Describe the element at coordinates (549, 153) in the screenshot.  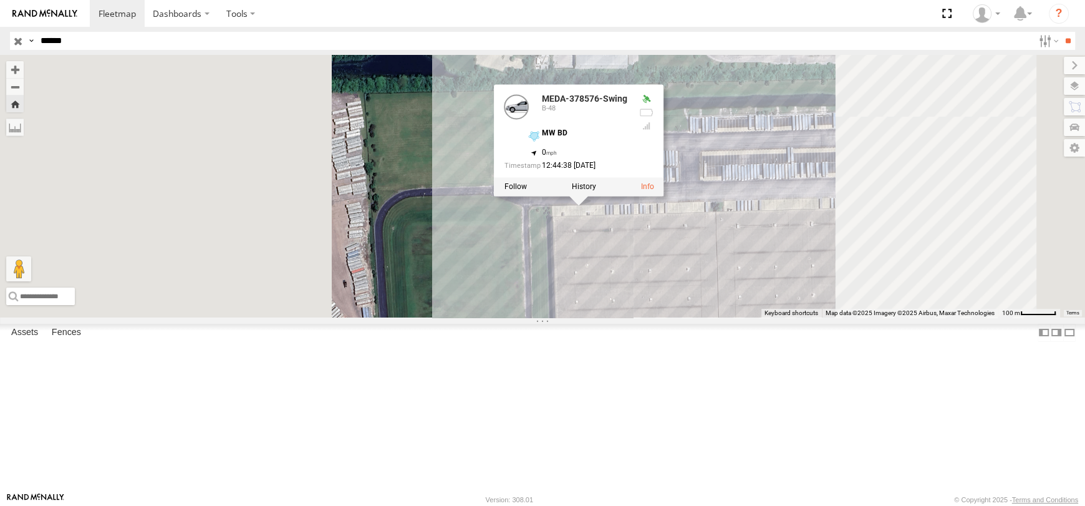
I see `span: 0` at that location.